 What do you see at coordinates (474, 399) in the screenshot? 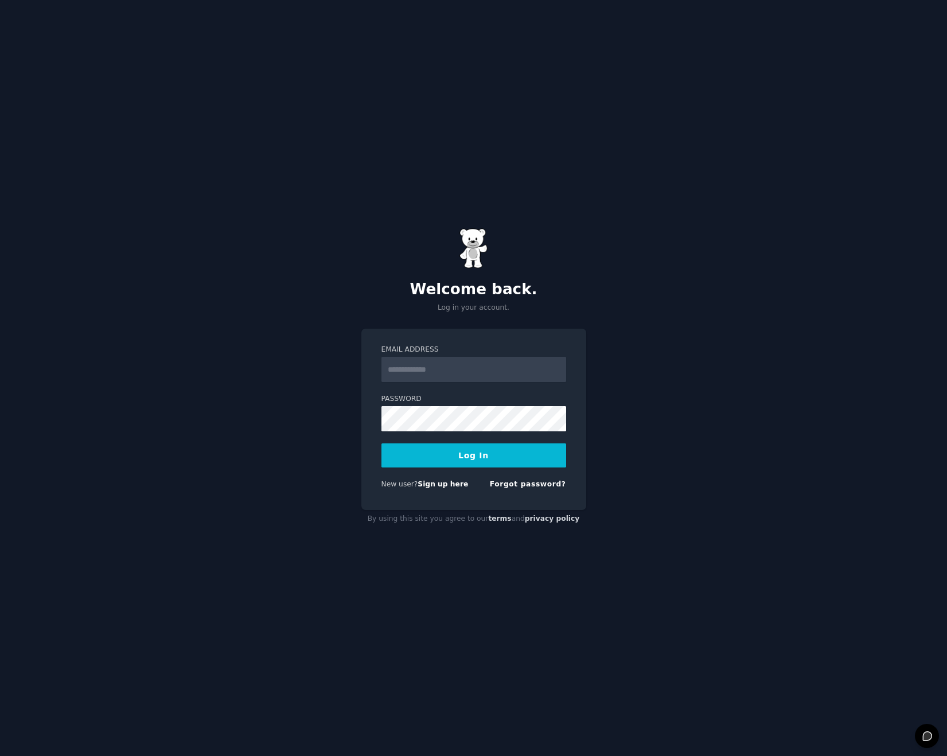
I see `label: Password` at bounding box center [474, 399].